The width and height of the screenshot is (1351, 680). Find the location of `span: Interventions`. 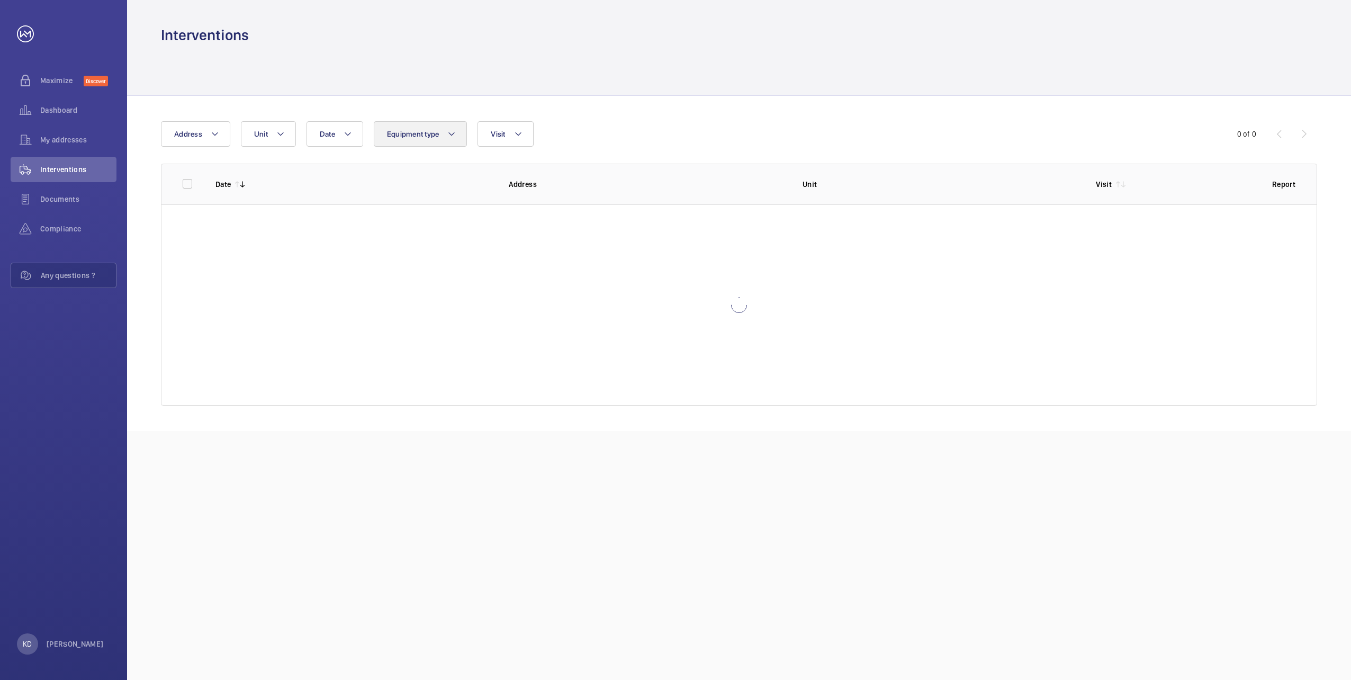

span: Interventions is located at coordinates (78, 169).